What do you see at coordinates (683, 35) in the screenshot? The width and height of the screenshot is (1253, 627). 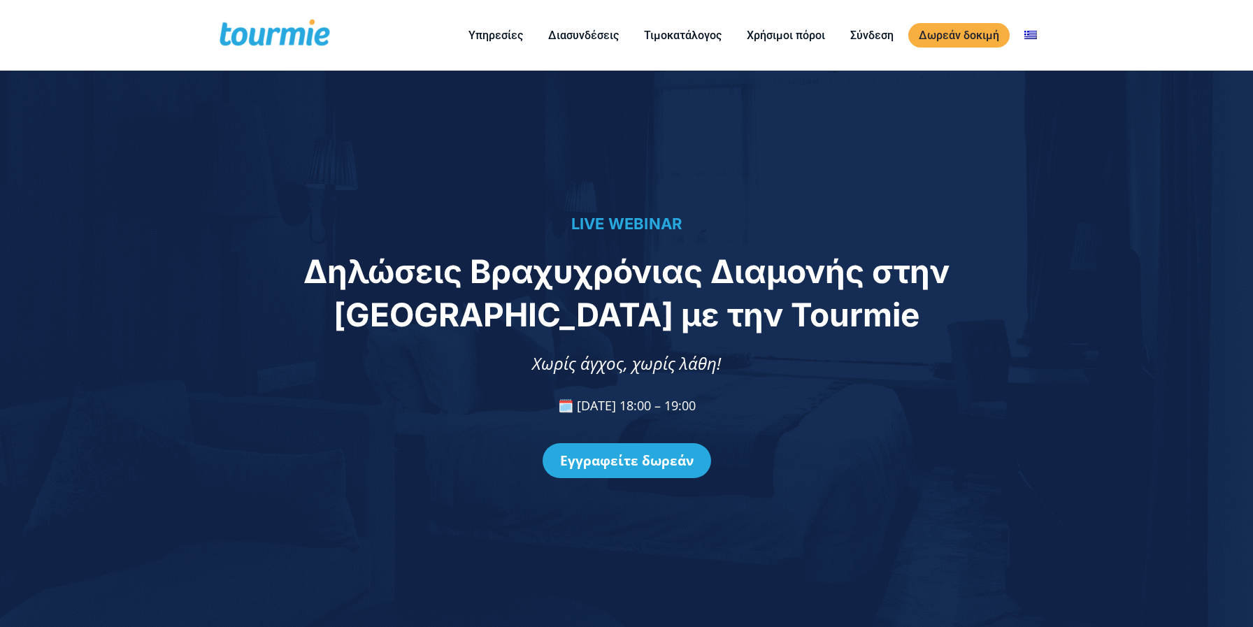 I see `a: Τιμοκατάλογος` at bounding box center [683, 35].